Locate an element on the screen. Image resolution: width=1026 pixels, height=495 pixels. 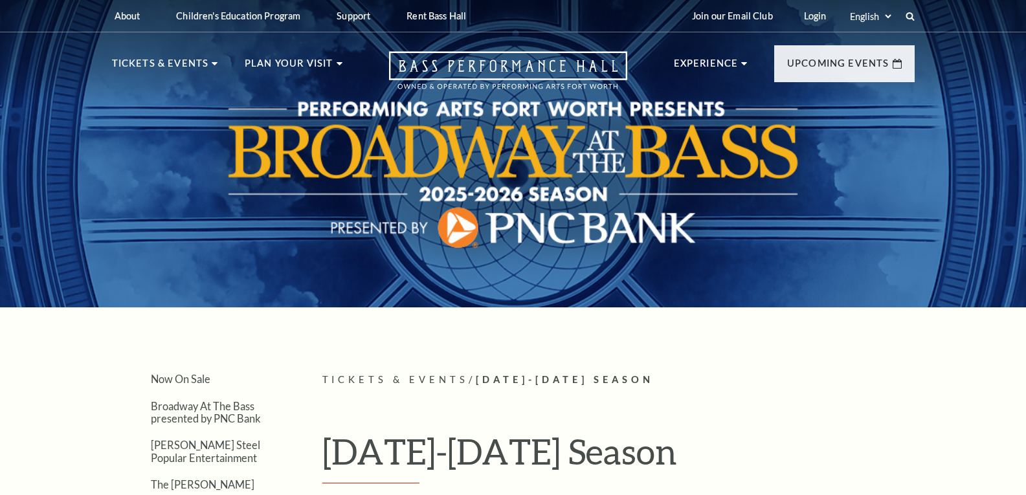
p: Tickets & Events is located at coordinates (161, 67).